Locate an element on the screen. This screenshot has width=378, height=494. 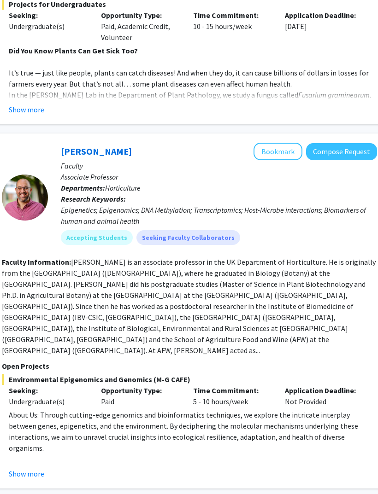
span: Horticulture is located at coordinates (122, 188).